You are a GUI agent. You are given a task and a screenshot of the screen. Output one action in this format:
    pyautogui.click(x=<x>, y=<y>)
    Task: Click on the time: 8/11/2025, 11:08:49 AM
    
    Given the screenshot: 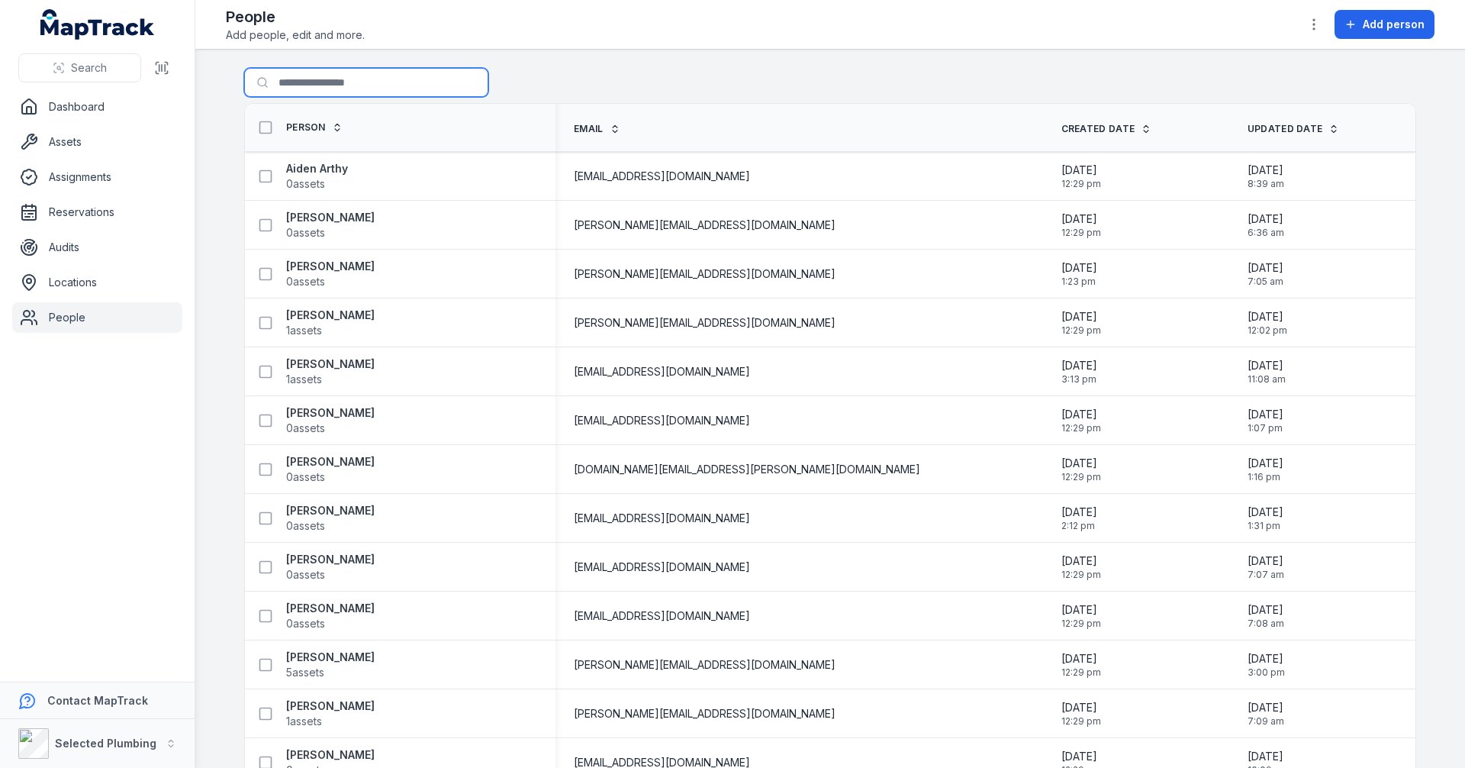 What is the action you would take?
    pyautogui.click(x=1267, y=372)
    